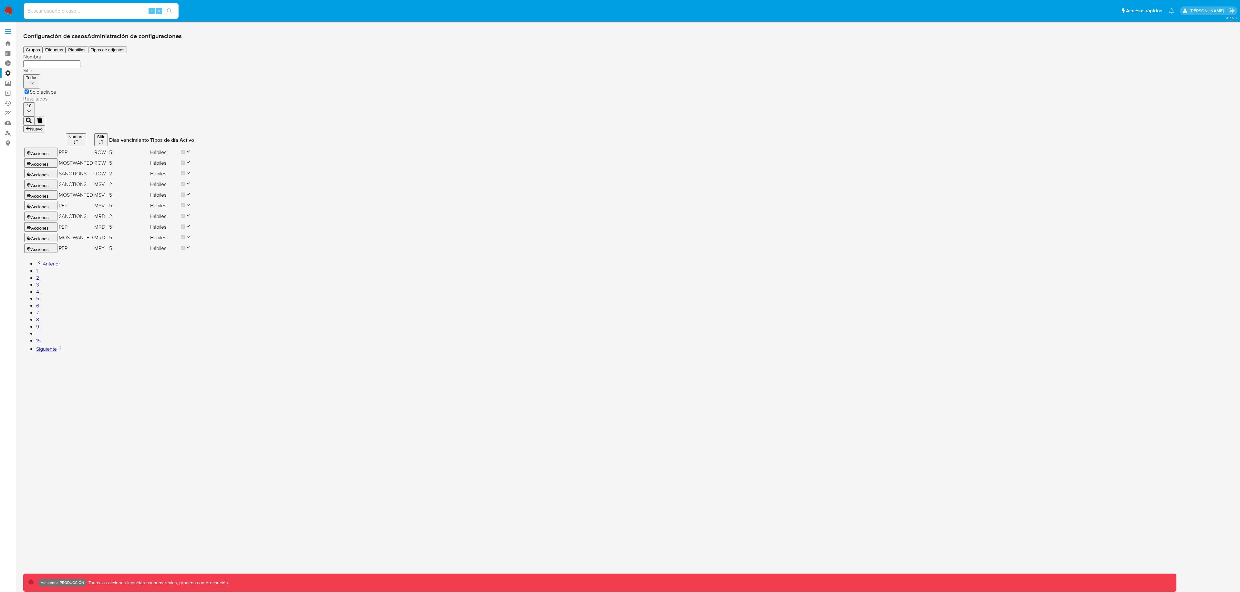  Describe the element at coordinates (1144, 11) in the screenshot. I see `span: Accesos rápidos` at that location.